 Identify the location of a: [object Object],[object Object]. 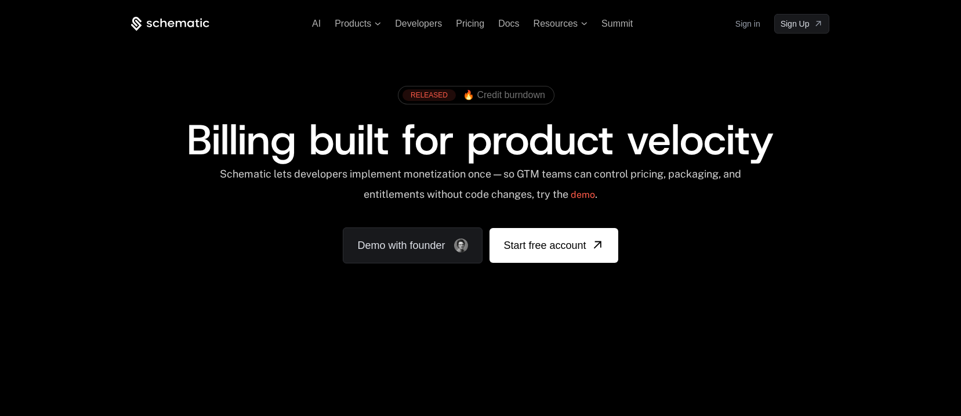
(474, 95).